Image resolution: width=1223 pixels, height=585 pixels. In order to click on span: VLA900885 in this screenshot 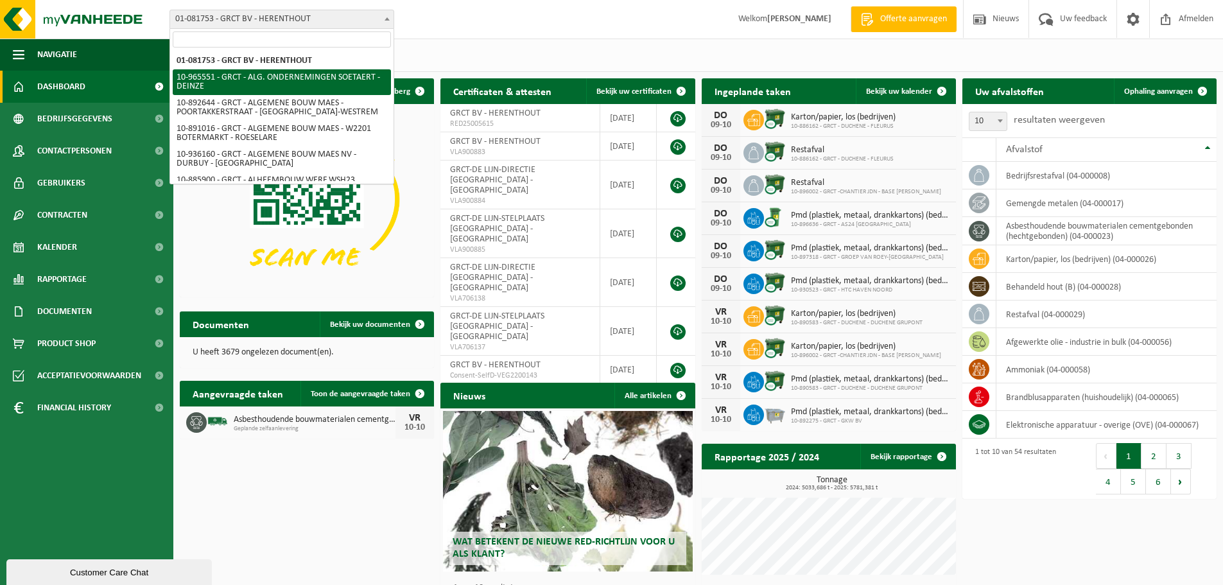, I will do `click(520, 250)`.